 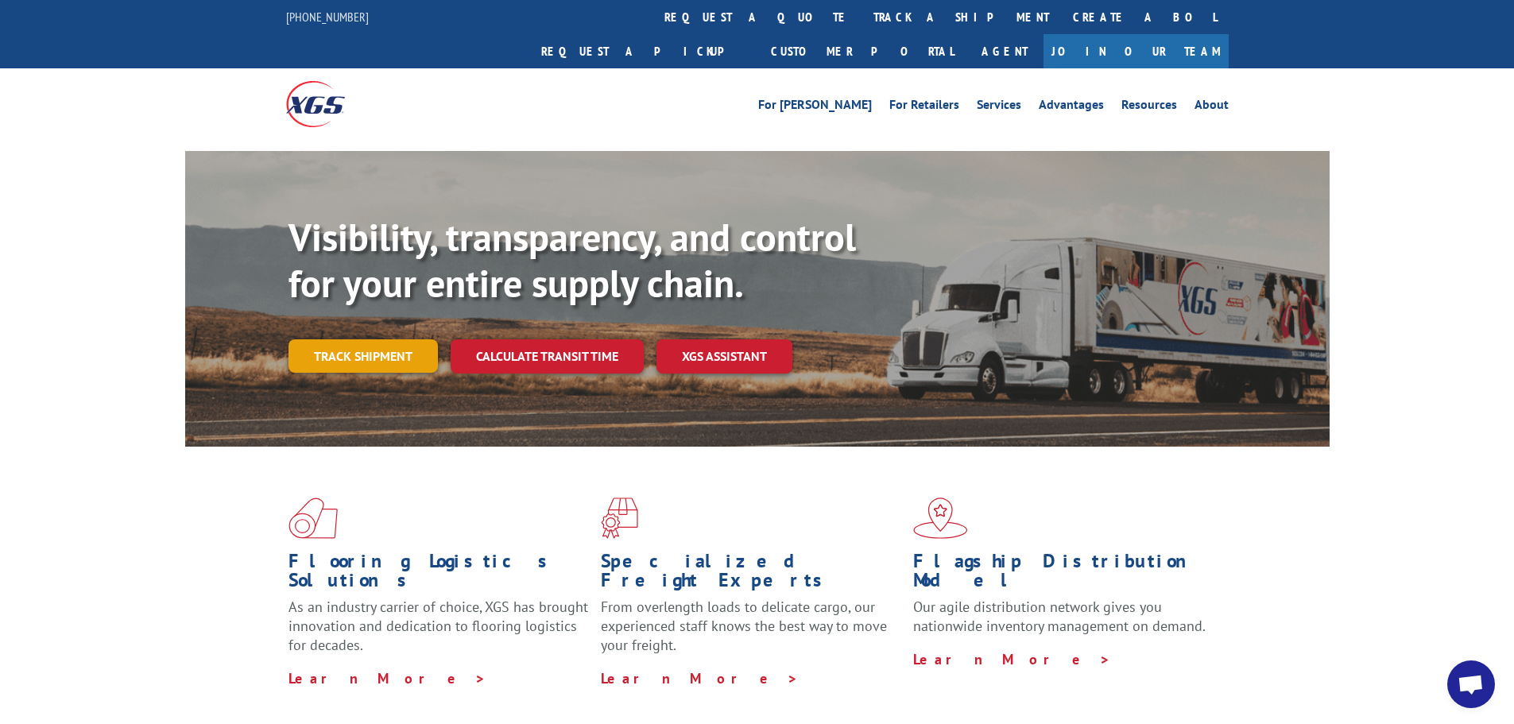 I want to click on a: For Retailers, so click(x=924, y=107).